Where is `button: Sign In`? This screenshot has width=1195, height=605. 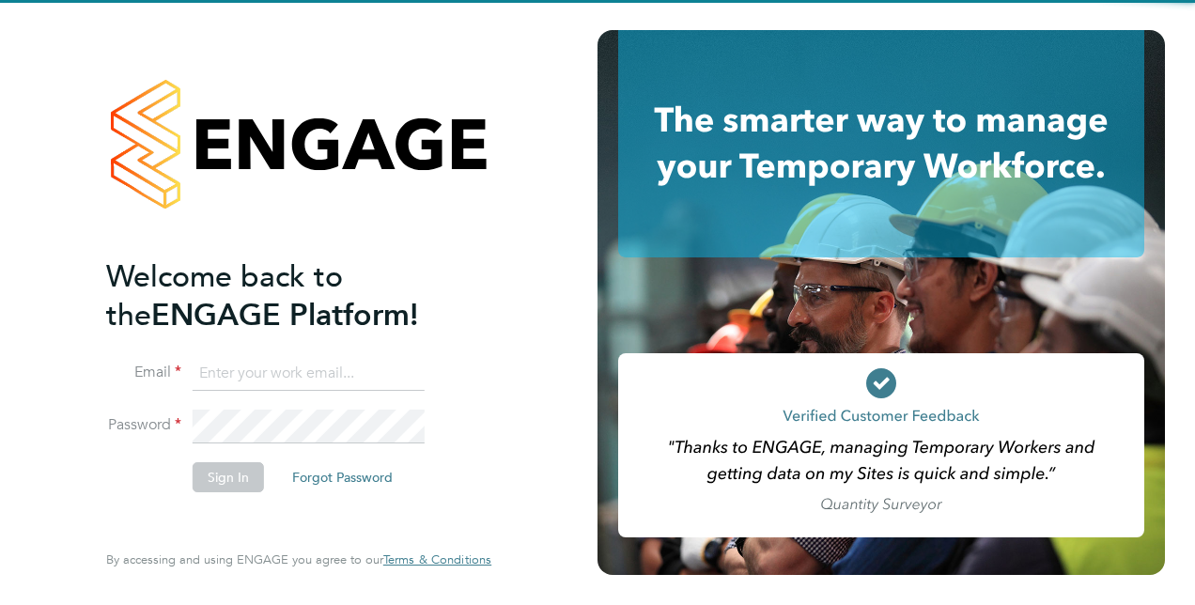
button: Sign In is located at coordinates (228, 477).